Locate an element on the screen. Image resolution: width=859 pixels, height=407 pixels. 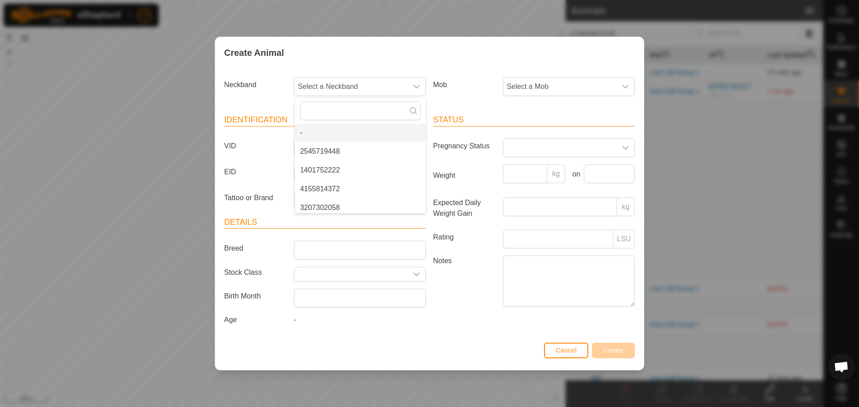
label: EID is located at coordinates (255, 172).